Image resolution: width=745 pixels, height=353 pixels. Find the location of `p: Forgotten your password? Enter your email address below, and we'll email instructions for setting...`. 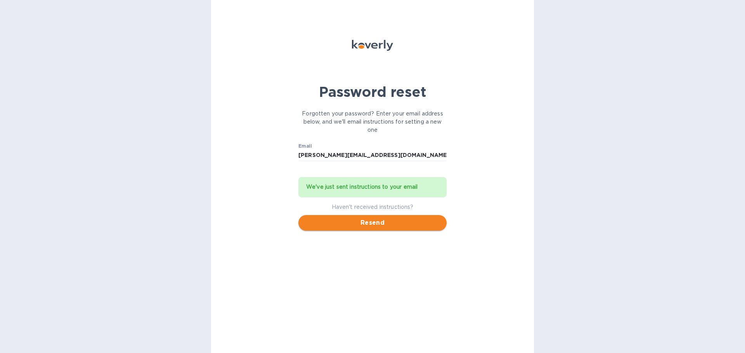

p: Forgotten your password? Enter your email address below, and we'll email instructions for setting... is located at coordinates (372, 122).